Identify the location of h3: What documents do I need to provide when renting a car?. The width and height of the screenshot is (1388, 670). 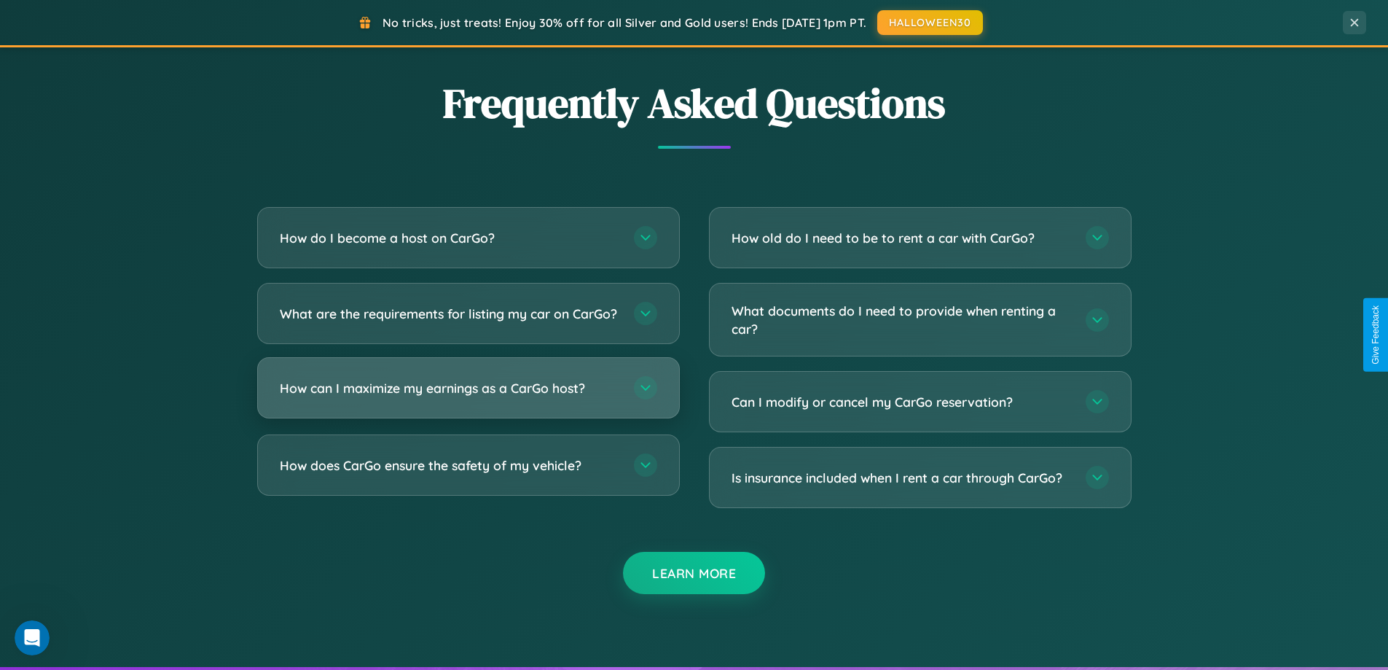
(901, 319).